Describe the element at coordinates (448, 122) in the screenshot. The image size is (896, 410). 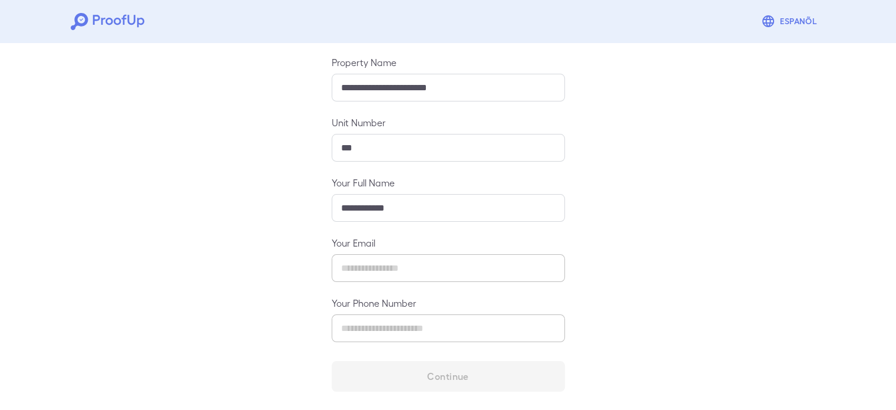
I see `label: Unit Number` at that location.